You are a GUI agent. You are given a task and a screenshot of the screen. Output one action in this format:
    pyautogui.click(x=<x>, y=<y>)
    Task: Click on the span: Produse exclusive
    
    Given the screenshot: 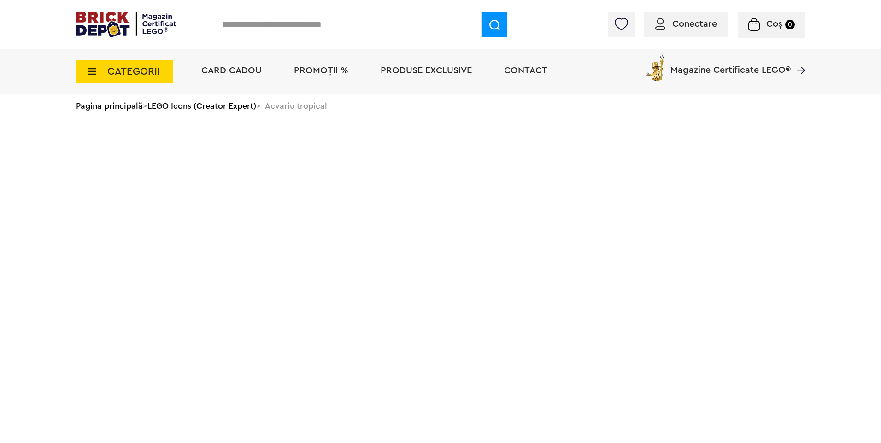 What is the action you would take?
    pyautogui.click(x=426, y=70)
    